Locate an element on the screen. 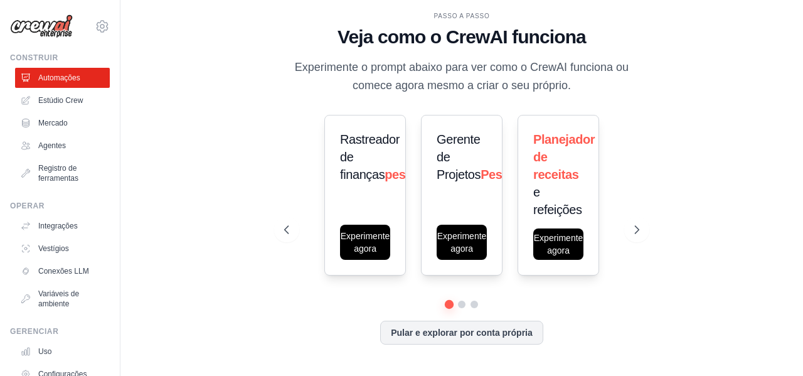 This screenshot has height=376, width=803. a: Estúdio Crew is located at coordinates (62, 100).